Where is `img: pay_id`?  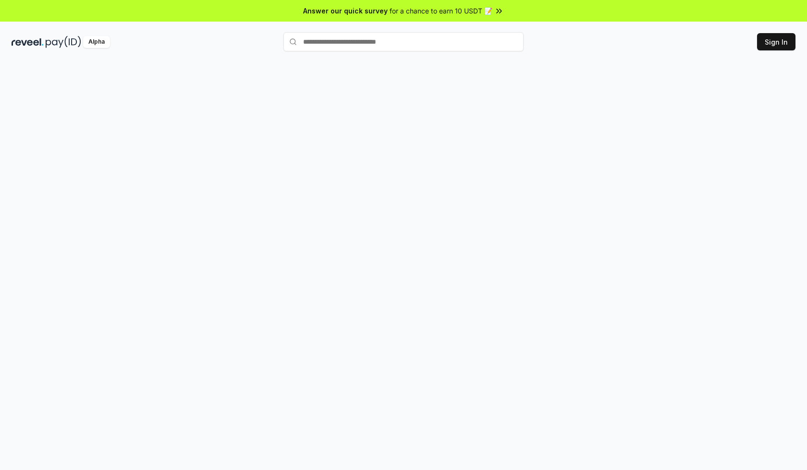 img: pay_id is located at coordinates (63, 42).